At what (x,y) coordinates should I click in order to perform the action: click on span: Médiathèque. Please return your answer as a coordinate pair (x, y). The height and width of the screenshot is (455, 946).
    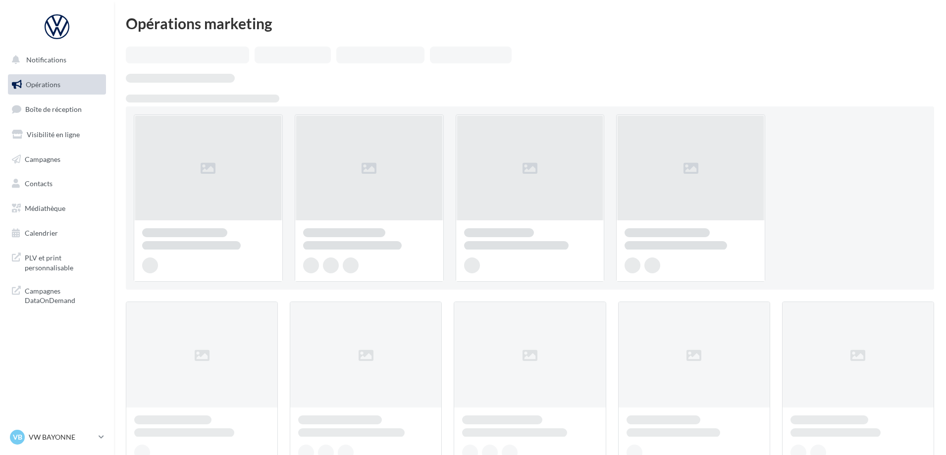
    Looking at the image, I should click on (45, 208).